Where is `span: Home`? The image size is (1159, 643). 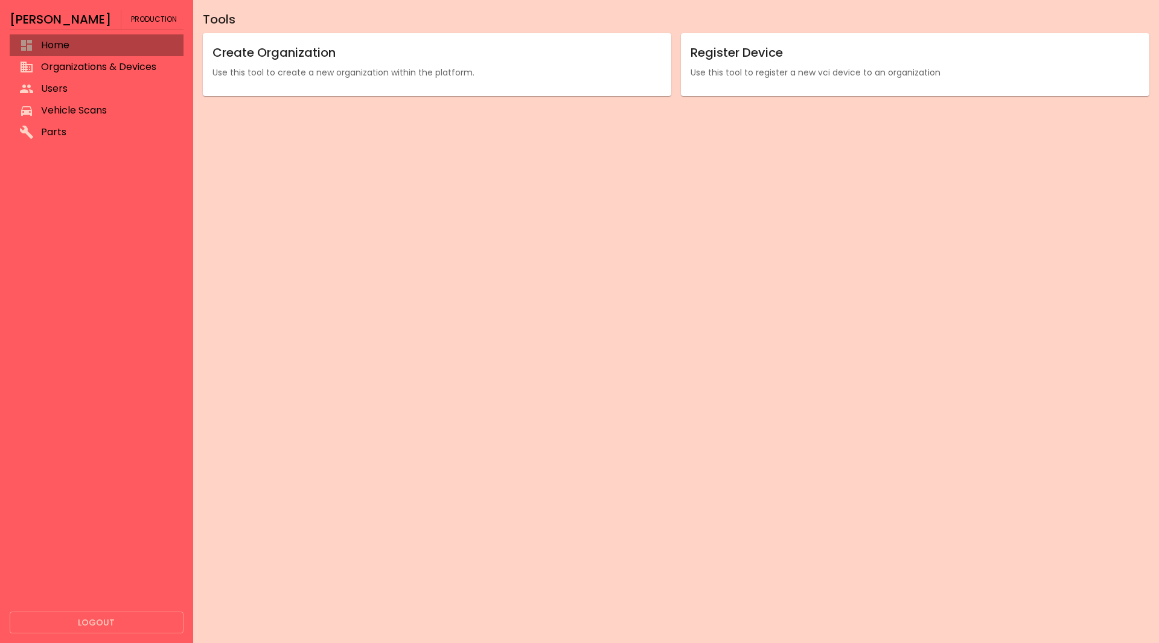 span: Home is located at coordinates (107, 45).